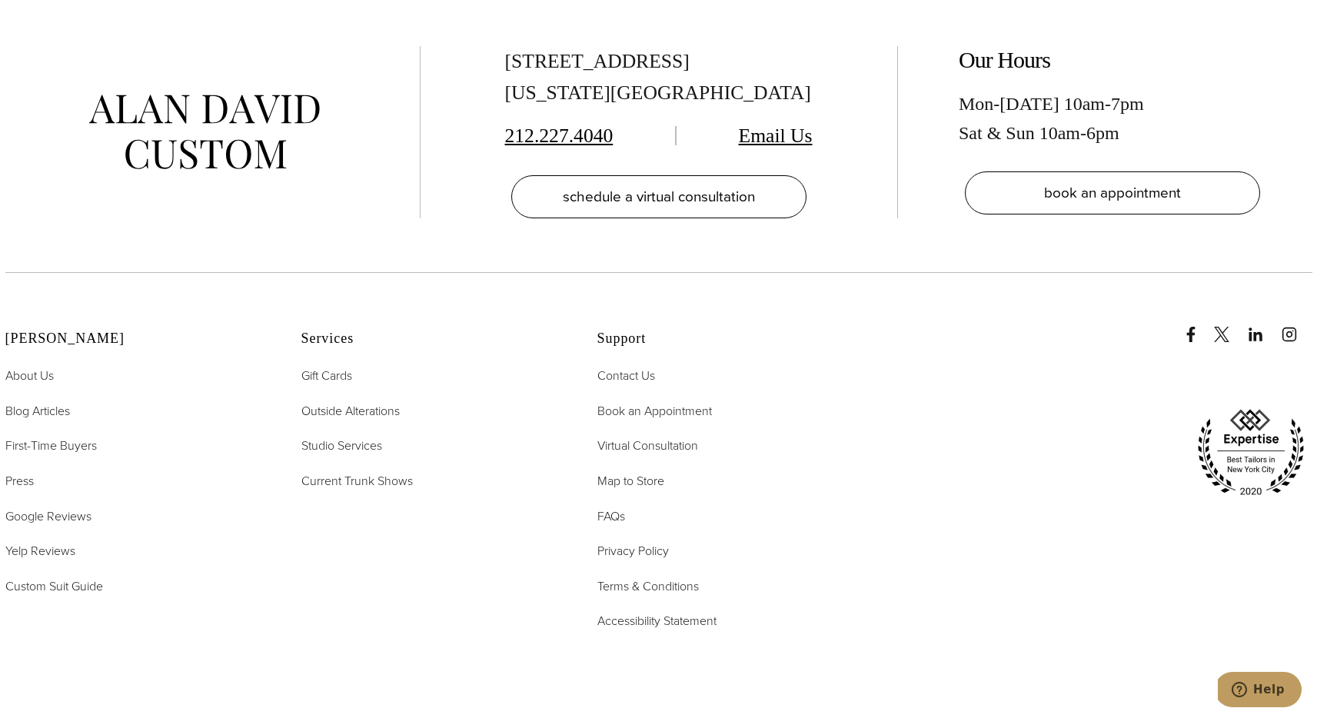 The image size is (1317, 718). What do you see at coordinates (54, 586) in the screenshot?
I see `span: Custom Suit Guide` at bounding box center [54, 586].